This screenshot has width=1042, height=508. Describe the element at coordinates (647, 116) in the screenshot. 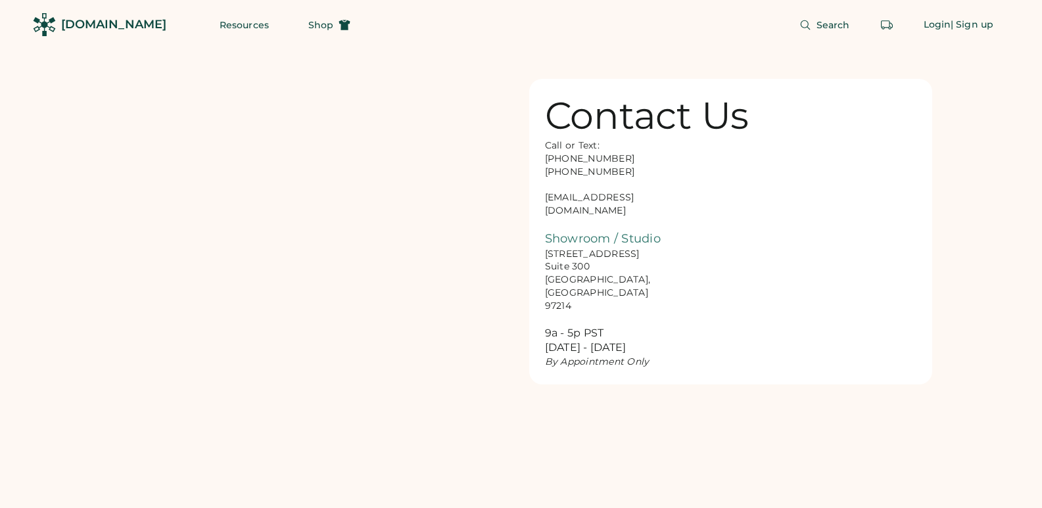

I see `div: Contact Us` at that location.